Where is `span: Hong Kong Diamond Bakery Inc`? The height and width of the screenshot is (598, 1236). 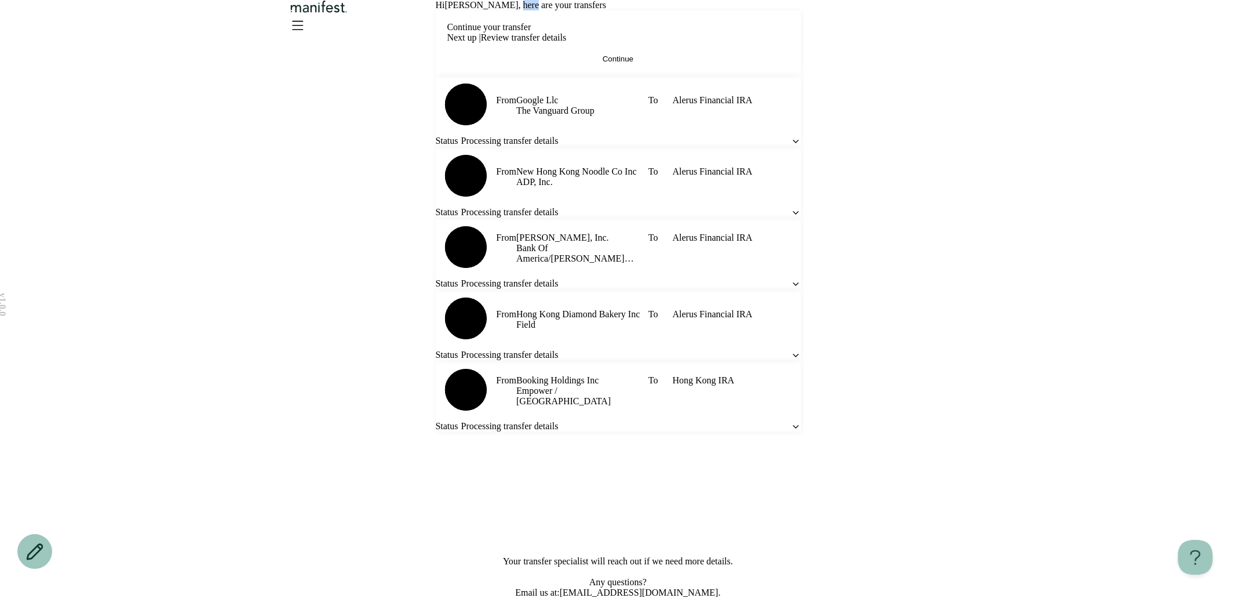 span: Hong Kong Diamond Bakery Inc is located at coordinates (583, 314).